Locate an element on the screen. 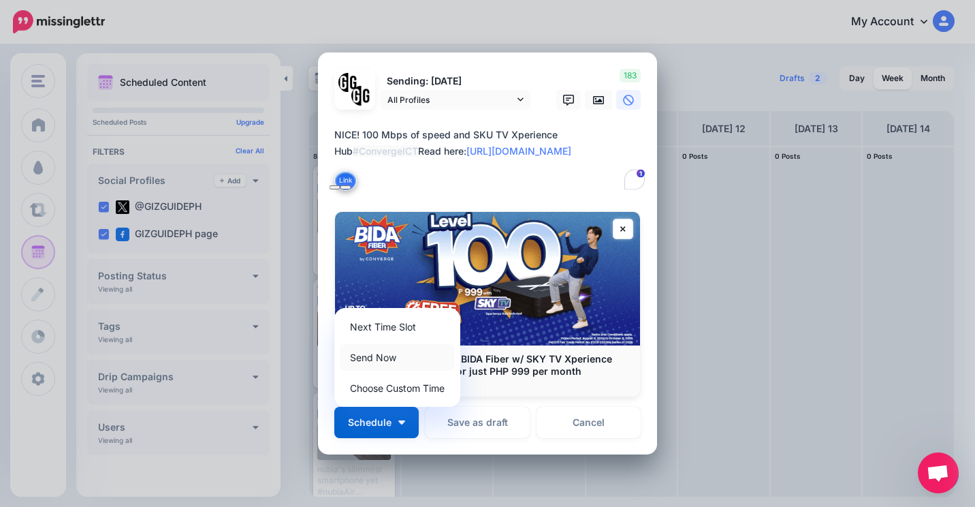  img: JT5sWCfR-79925.png is located at coordinates (361, 95).